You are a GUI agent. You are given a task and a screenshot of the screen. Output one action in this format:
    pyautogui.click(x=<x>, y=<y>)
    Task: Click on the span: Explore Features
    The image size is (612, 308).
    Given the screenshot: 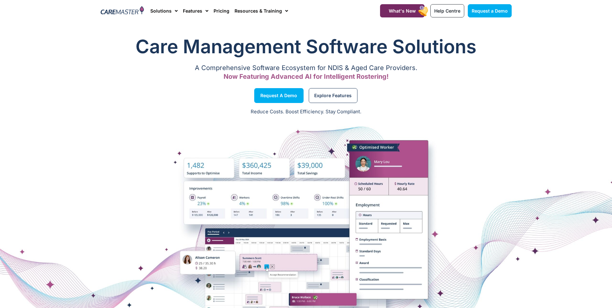 What is the action you would take?
    pyautogui.click(x=333, y=96)
    